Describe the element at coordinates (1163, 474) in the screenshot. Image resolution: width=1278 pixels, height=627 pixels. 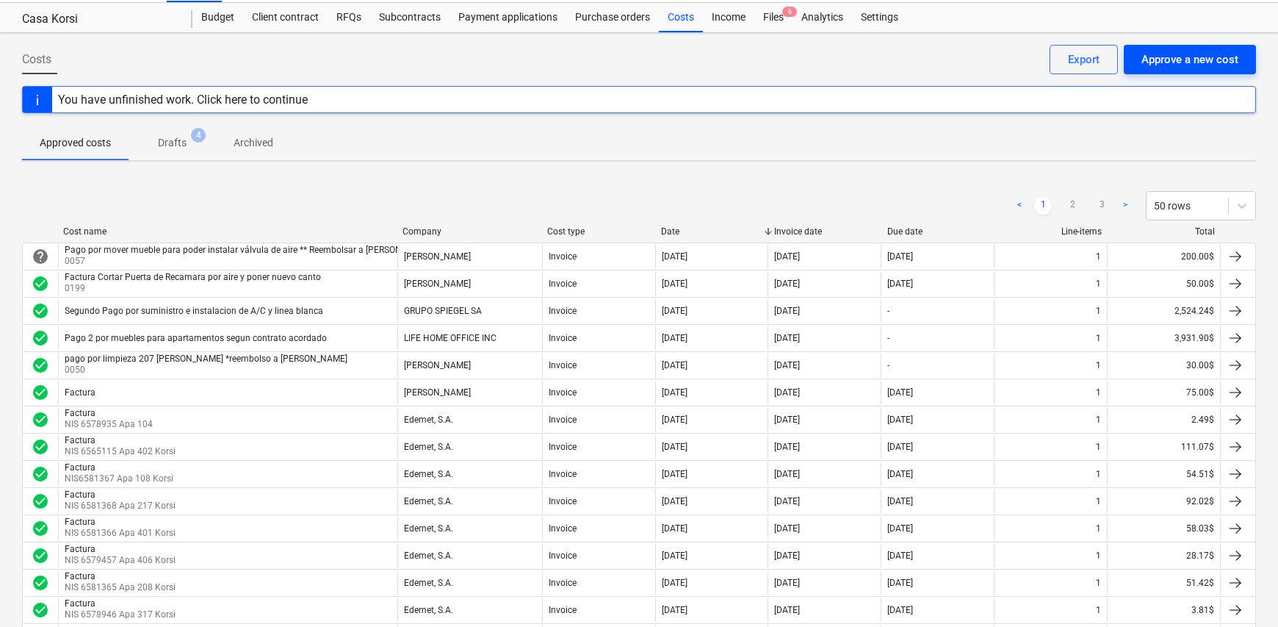
I see `div: 54.51$` at that location.